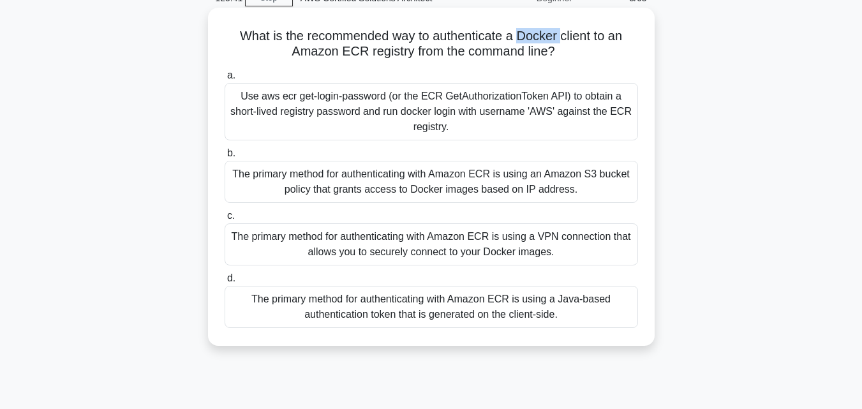 This screenshot has height=409, width=862. What do you see at coordinates (432, 182) in the screenshot?
I see `div: The primary method for authenticating with Amazon ECR is using an Amazon S3 bucket policy that gr...` at bounding box center [432, 182].